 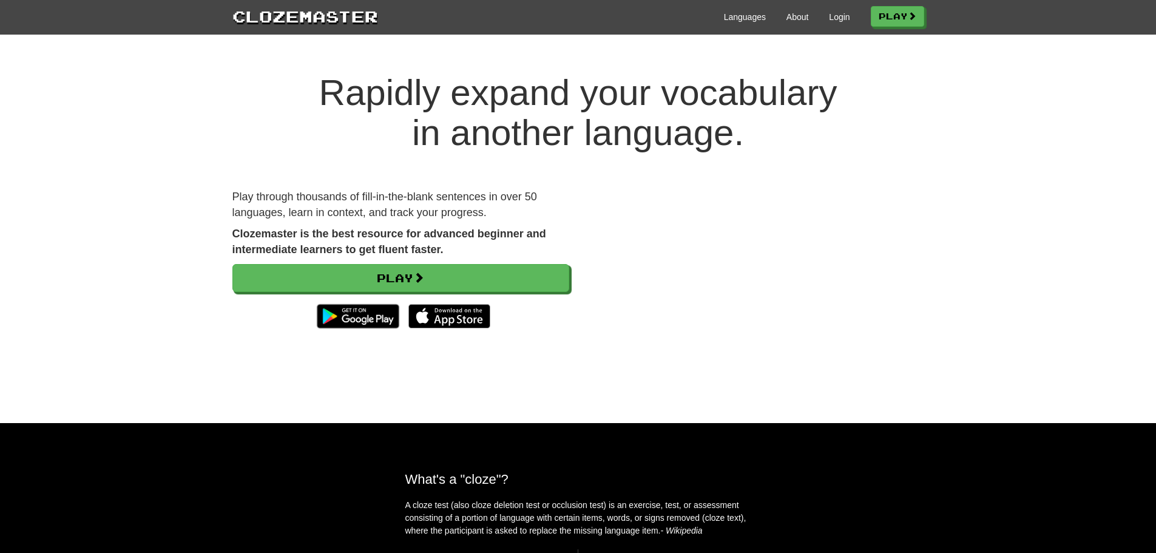 I want to click on em: - Wikipedia, so click(x=681, y=530).